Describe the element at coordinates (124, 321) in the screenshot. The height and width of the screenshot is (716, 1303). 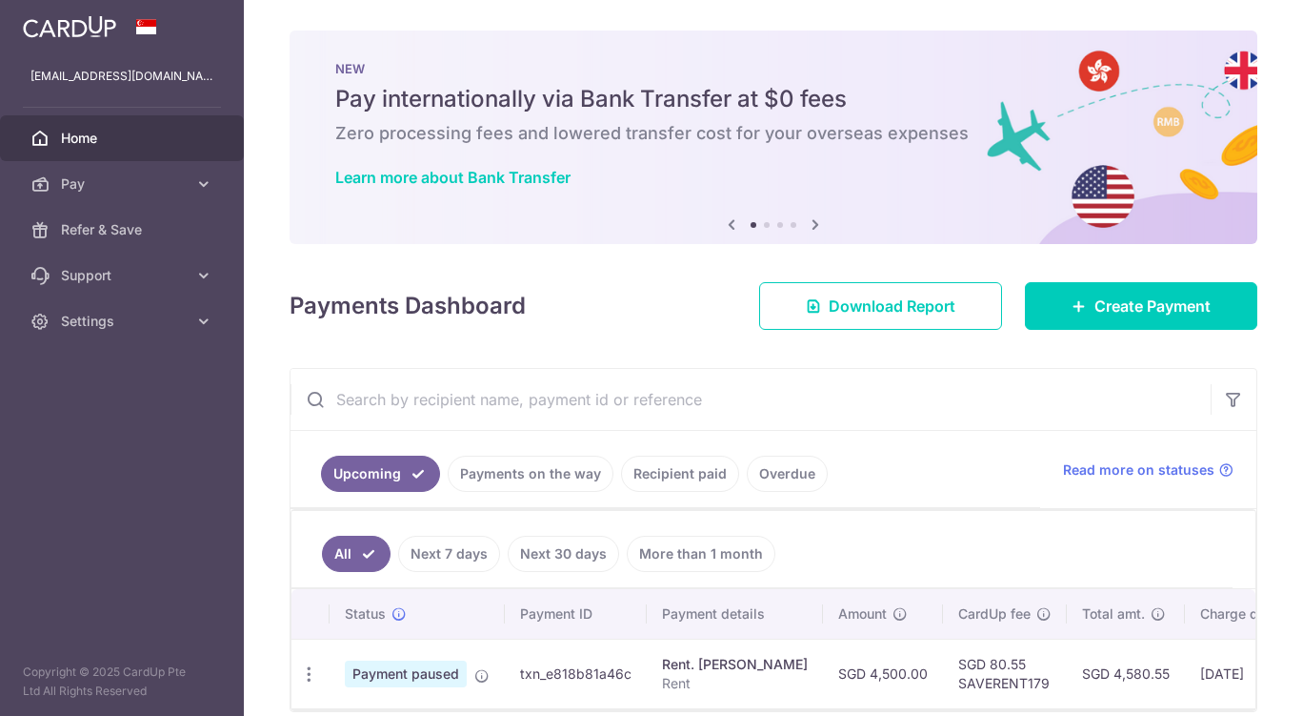
I see `span: Settings` at that location.